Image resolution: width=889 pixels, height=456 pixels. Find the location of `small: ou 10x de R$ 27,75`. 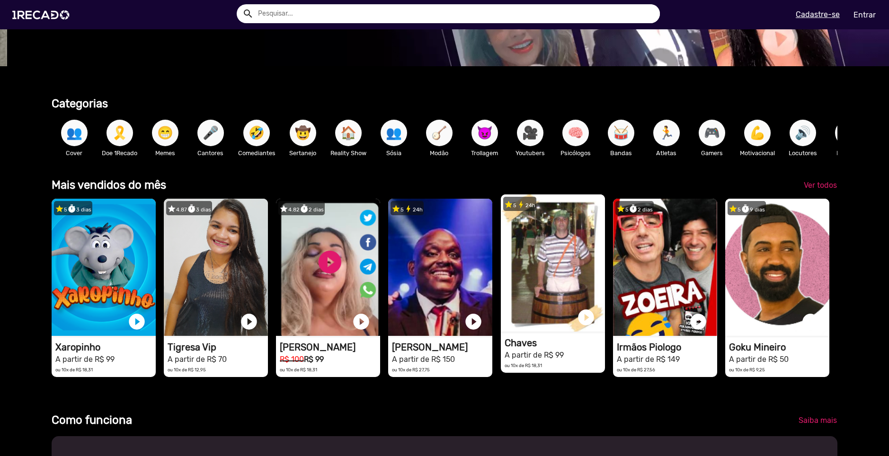

small: ou 10x de R$ 27,75 is located at coordinates (411, 370).